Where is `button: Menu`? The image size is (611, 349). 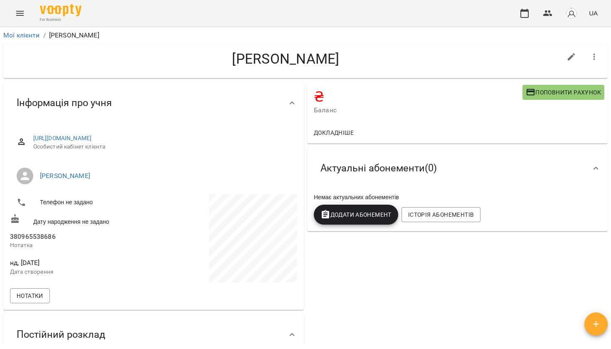 button: Menu is located at coordinates (20, 13).